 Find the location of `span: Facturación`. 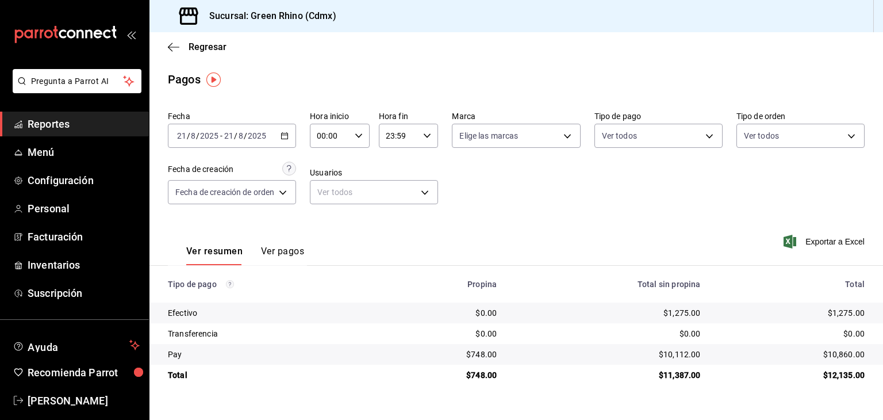

span: Facturación is located at coordinates (83, 236).